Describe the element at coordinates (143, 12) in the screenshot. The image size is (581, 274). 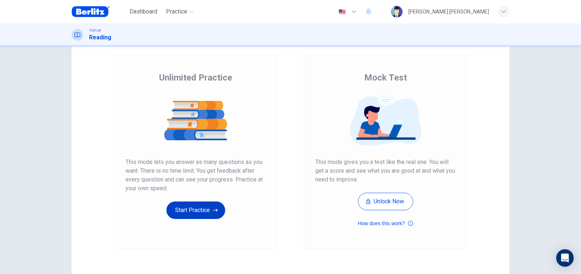
I see `button: Dashboard` at that location.